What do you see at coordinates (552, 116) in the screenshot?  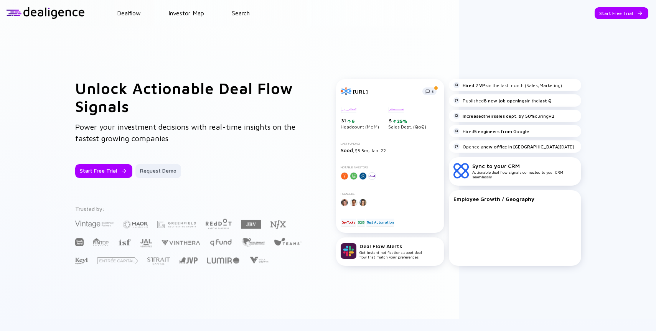 I see `strong: H2` at bounding box center [552, 116].